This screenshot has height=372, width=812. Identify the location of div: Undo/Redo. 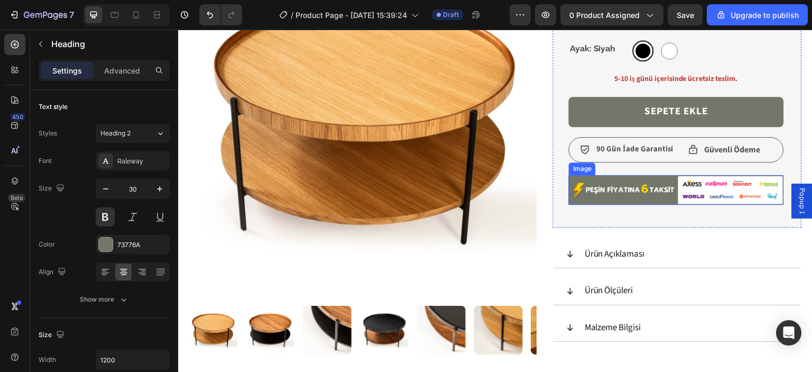
(221, 15).